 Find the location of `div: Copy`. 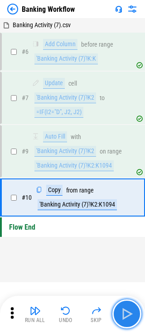

div: Copy is located at coordinates (54, 190).